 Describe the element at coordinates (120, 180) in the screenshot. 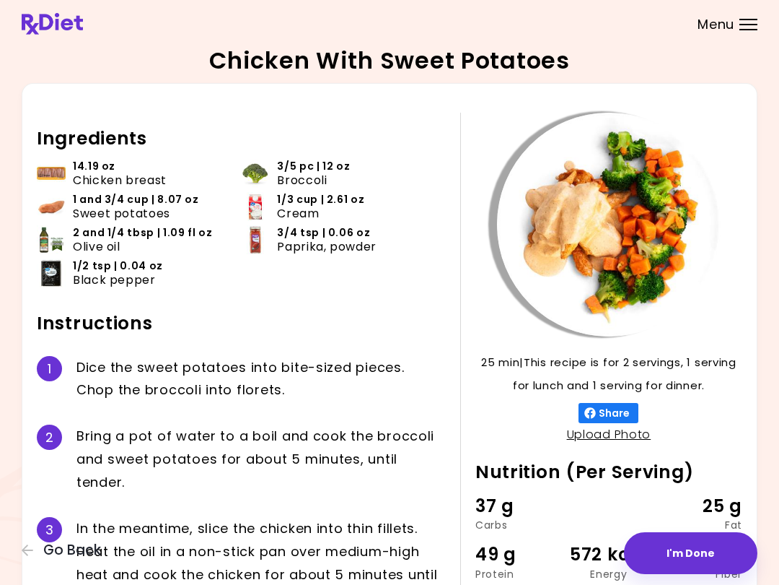

I see `span: Chicken breast` at that location.